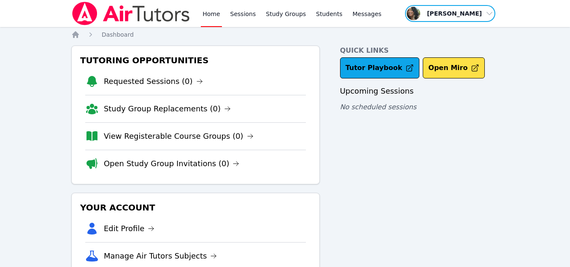 This screenshot has width=570, height=267. I want to click on h3: Your Account, so click(195, 207).